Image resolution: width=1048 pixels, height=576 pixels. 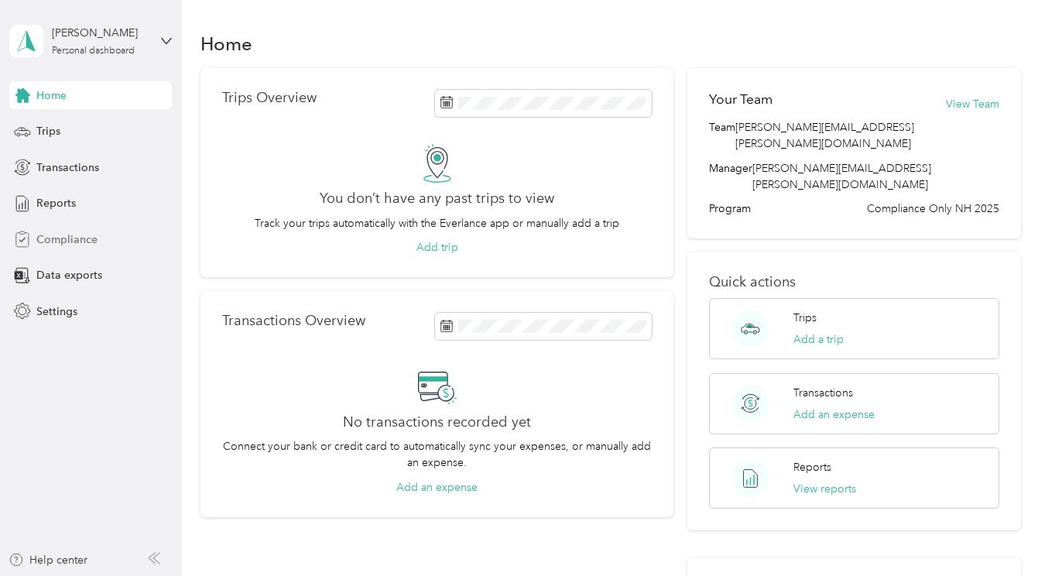 What do you see at coordinates (93, 51) in the screenshot?
I see `div: Personal dashboard` at bounding box center [93, 51].